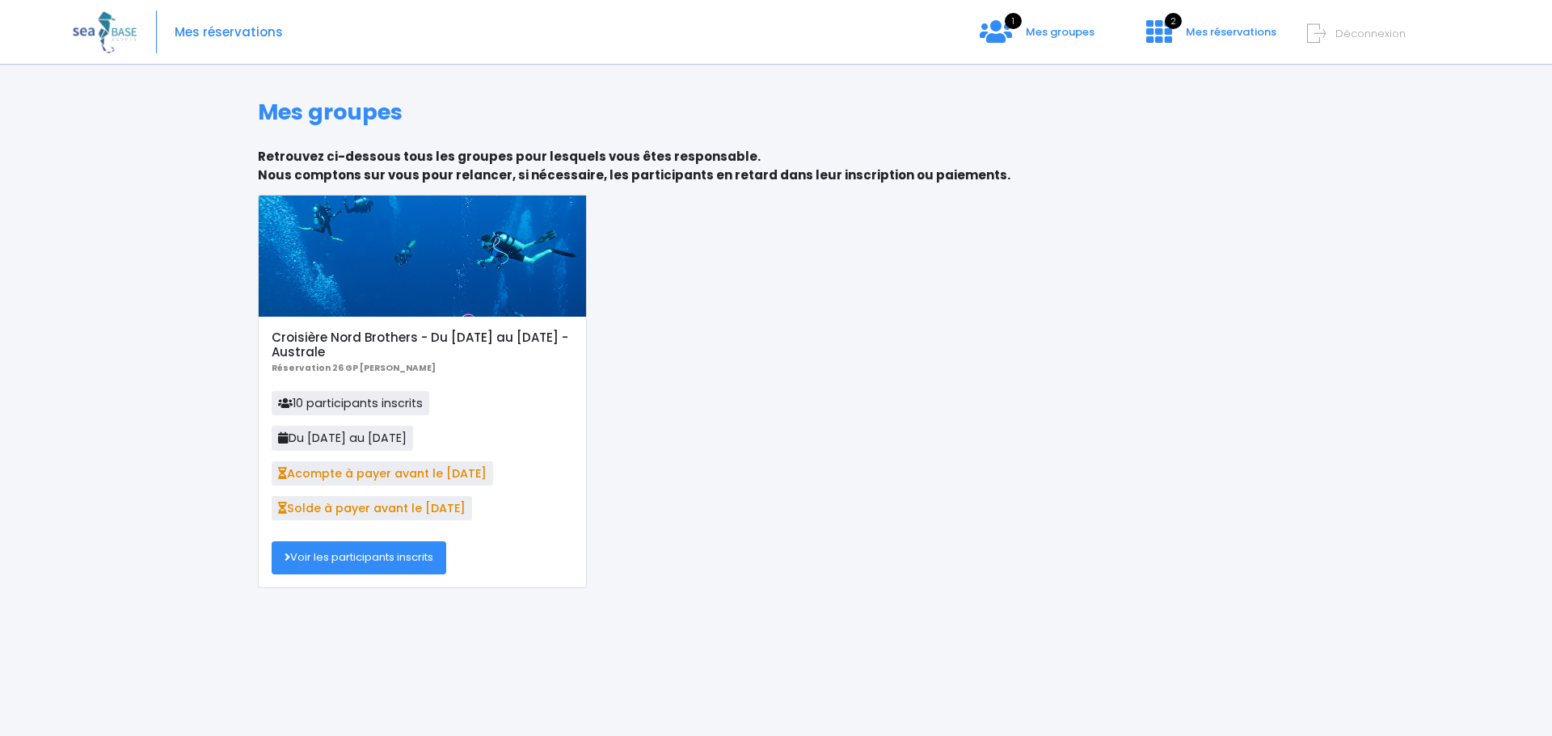 The height and width of the screenshot is (736, 1552). What do you see at coordinates (1013, 21) in the screenshot?
I see `span: 1` at bounding box center [1013, 21].